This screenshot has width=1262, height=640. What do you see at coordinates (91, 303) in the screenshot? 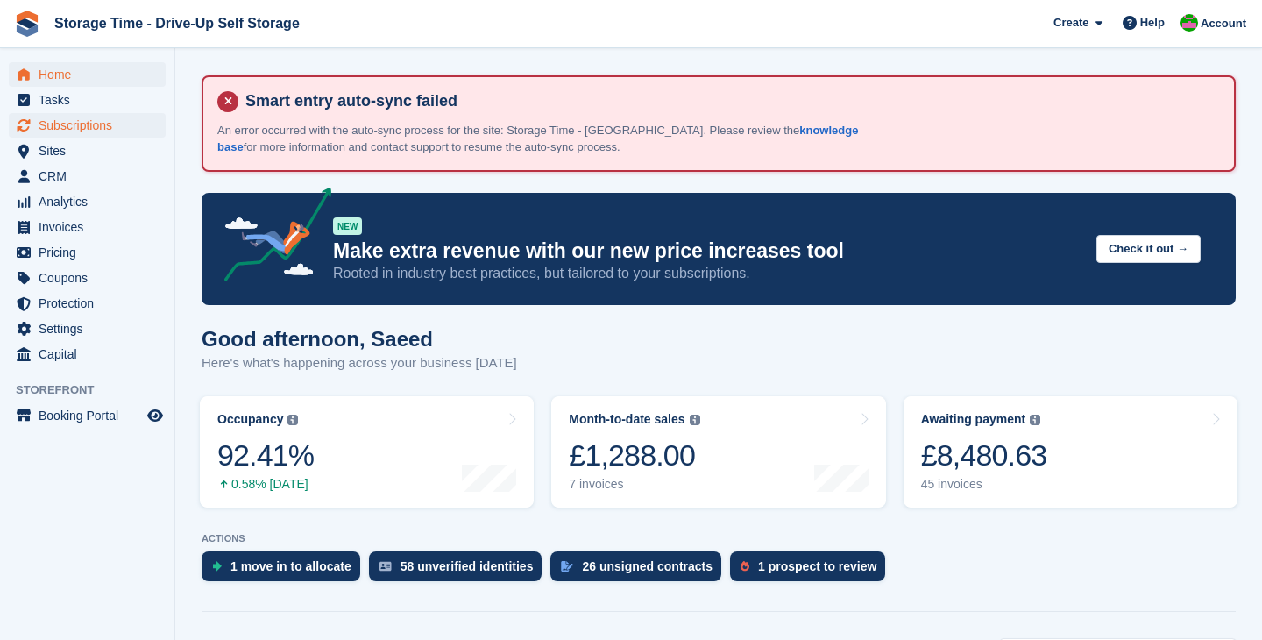
I see `span: Protection` at bounding box center [91, 303].